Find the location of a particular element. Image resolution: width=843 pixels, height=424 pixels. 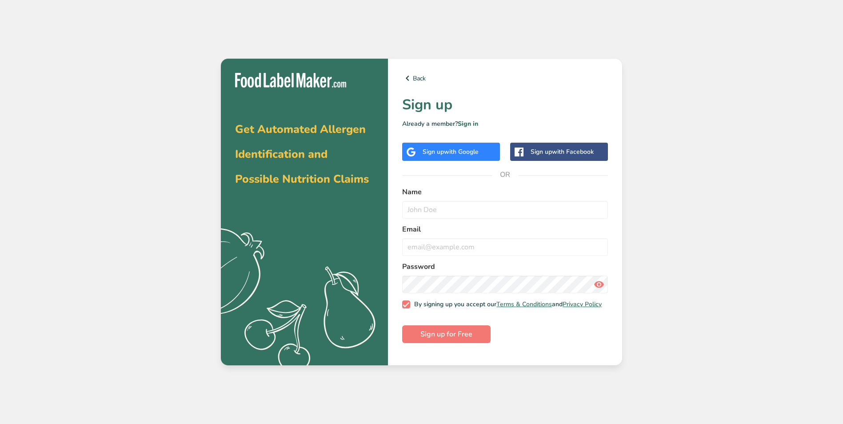

label: Password is located at coordinates (505, 267).